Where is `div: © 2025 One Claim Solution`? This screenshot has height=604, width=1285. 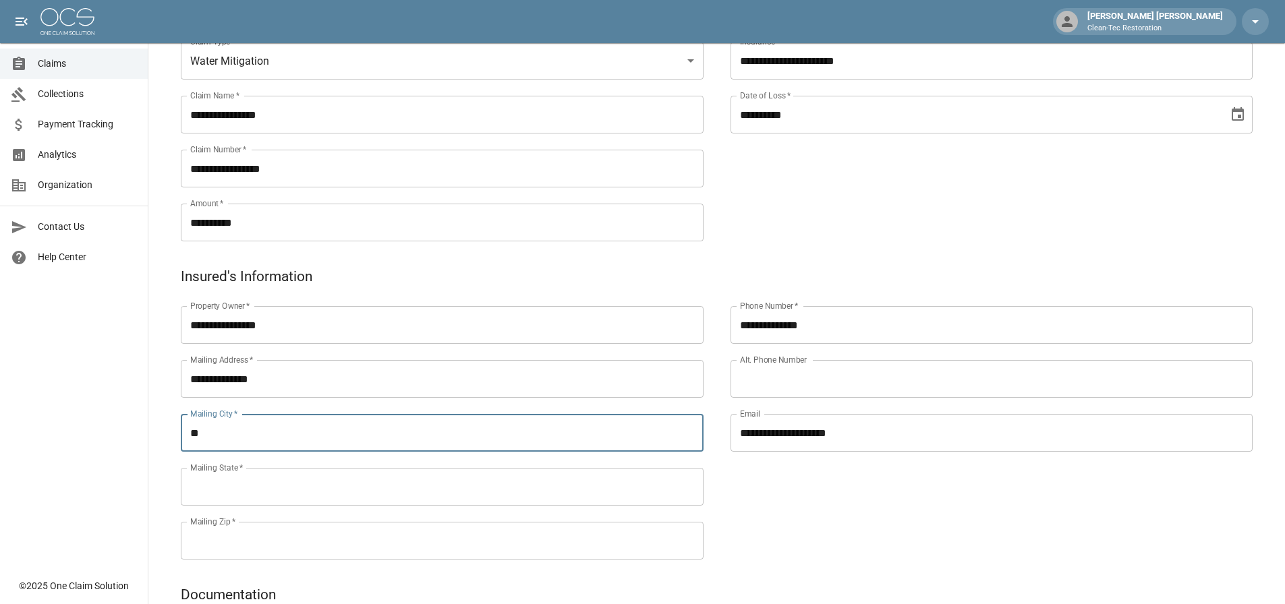
div: © 2025 One Claim Solution is located at coordinates (74, 586).